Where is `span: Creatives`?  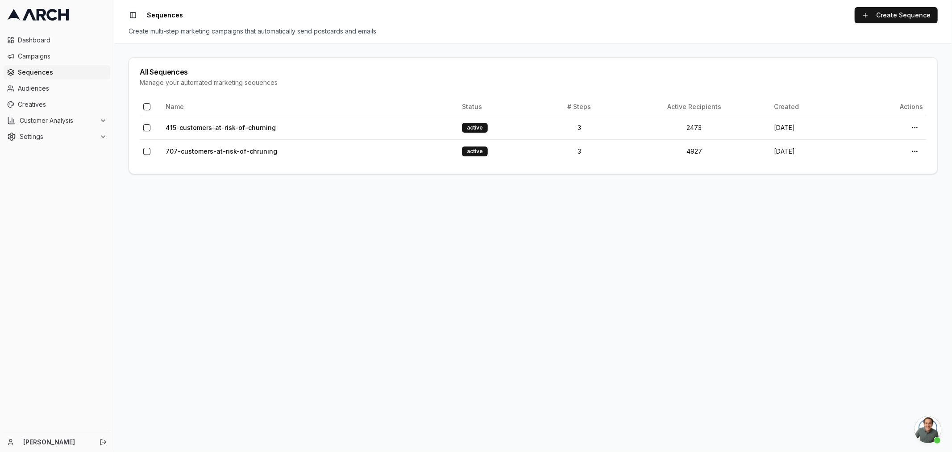 span: Creatives is located at coordinates (62, 104).